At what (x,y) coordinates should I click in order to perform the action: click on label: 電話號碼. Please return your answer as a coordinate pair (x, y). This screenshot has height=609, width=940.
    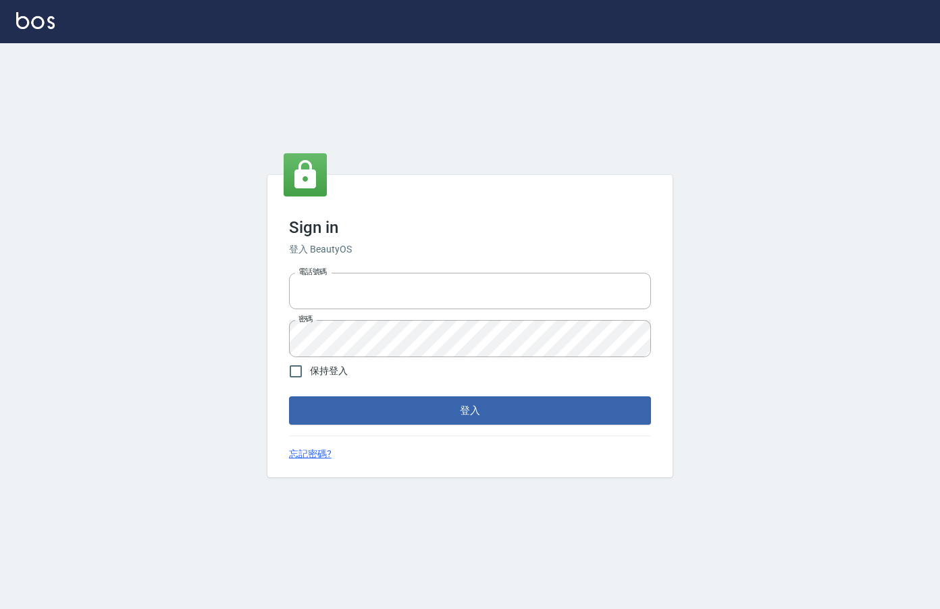
    Looking at the image, I should click on (313, 272).